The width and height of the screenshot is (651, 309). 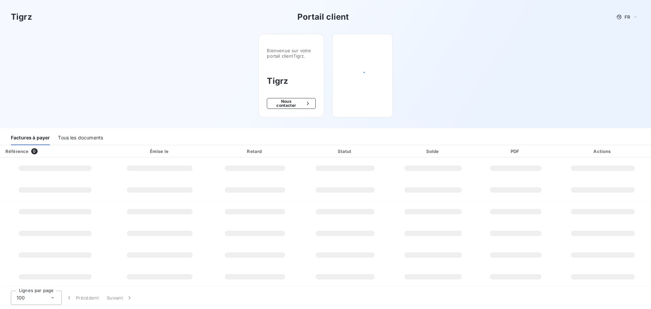 I want to click on div: Retard, so click(x=255, y=151).